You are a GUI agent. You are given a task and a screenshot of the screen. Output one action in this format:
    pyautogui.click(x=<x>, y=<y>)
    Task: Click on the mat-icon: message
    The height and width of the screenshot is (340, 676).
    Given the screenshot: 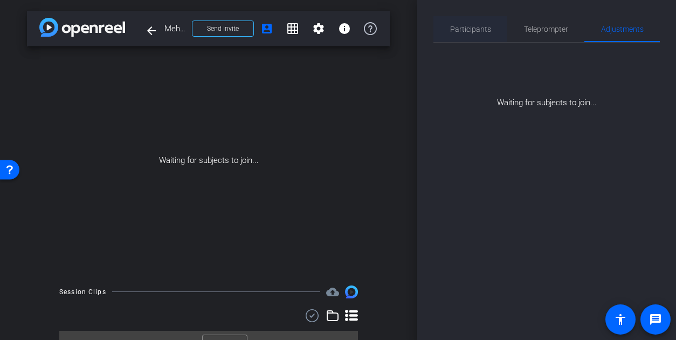 What is the action you would take?
    pyautogui.click(x=655, y=319)
    